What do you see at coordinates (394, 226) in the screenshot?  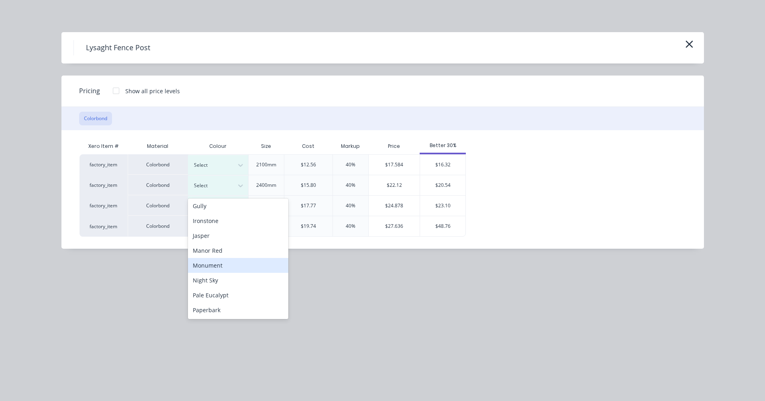 I see `div: $27.636` at bounding box center [394, 226].